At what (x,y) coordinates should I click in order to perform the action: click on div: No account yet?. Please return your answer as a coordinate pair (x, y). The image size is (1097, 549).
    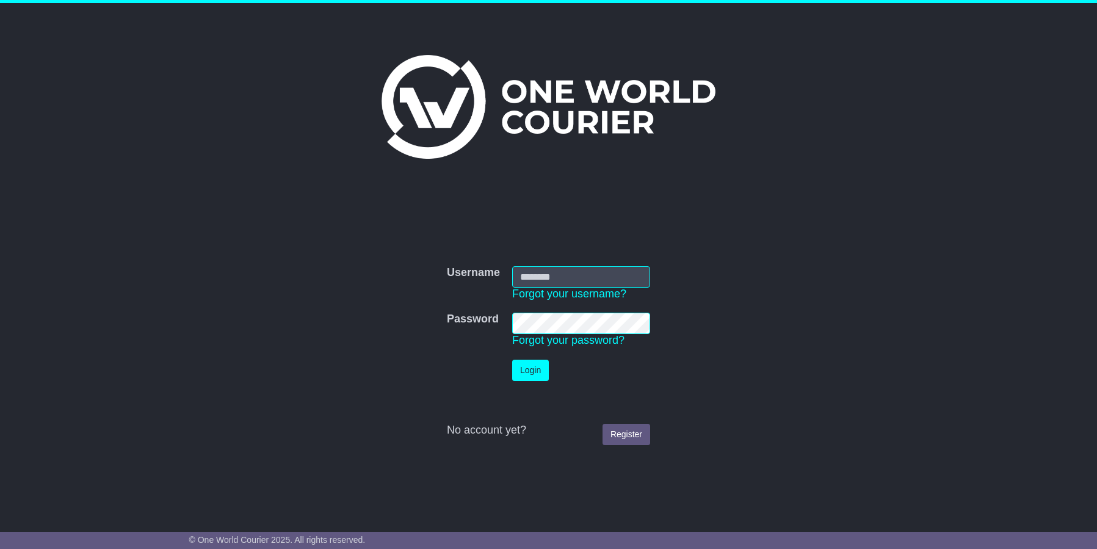
    Looking at the image, I should click on (548, 430).